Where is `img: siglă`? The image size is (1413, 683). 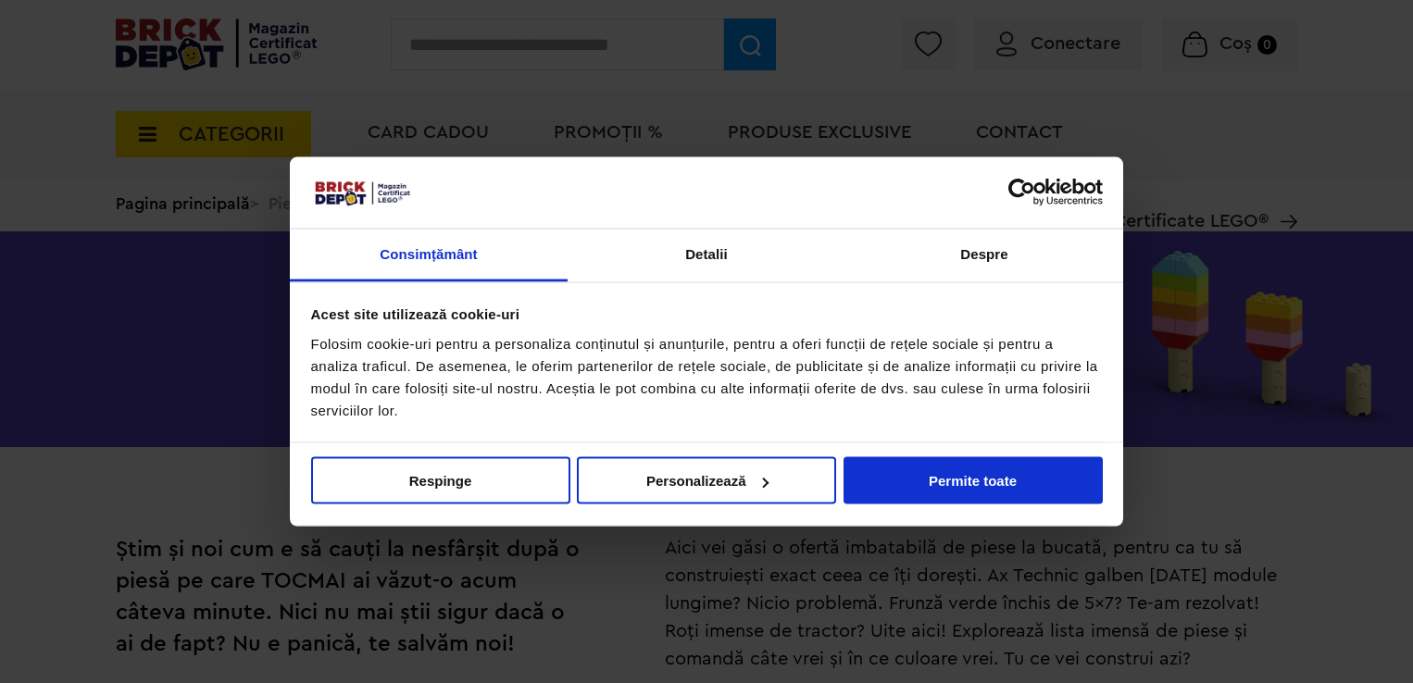 img: siglă is located at coordinates (362, 193).